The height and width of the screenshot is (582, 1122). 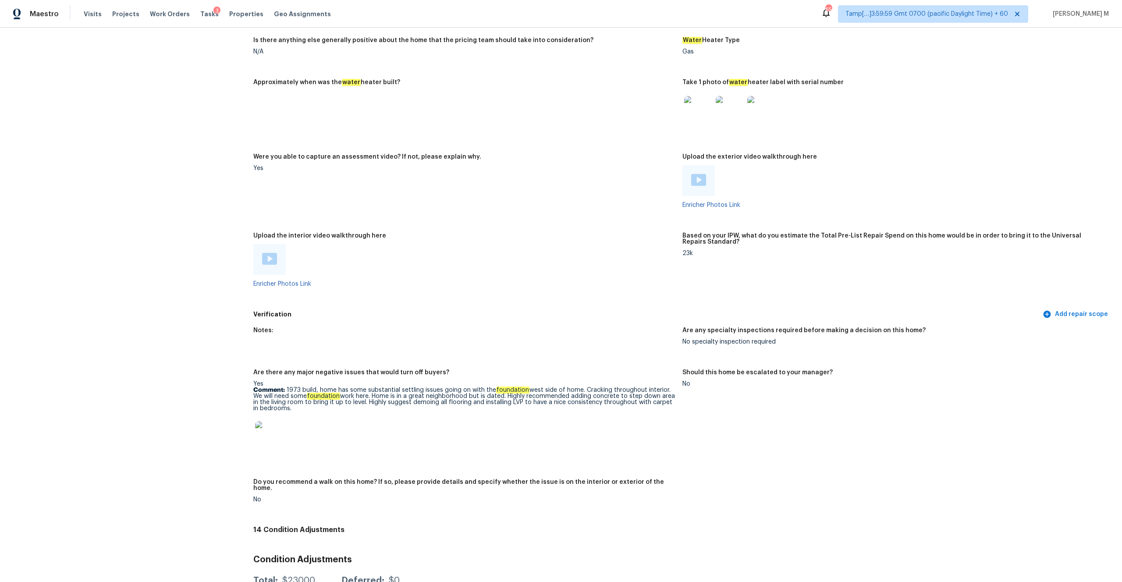 What do you see at coordinates (893, 52) in the screenshot?
I see `div: Gas` at bounding box center [893, 52].